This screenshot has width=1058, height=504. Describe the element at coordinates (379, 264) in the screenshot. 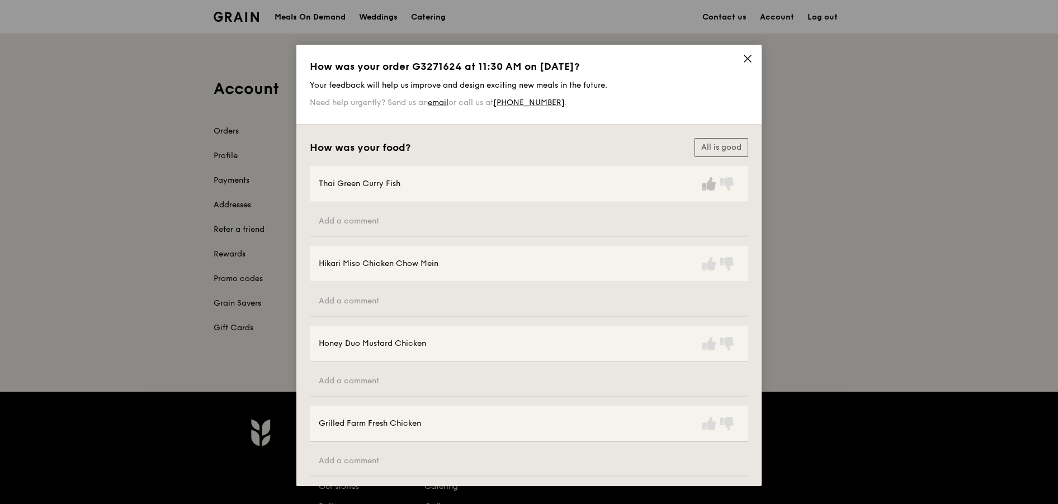

I see `div: Hikari Miso Chicken Chow Mein` at that location.